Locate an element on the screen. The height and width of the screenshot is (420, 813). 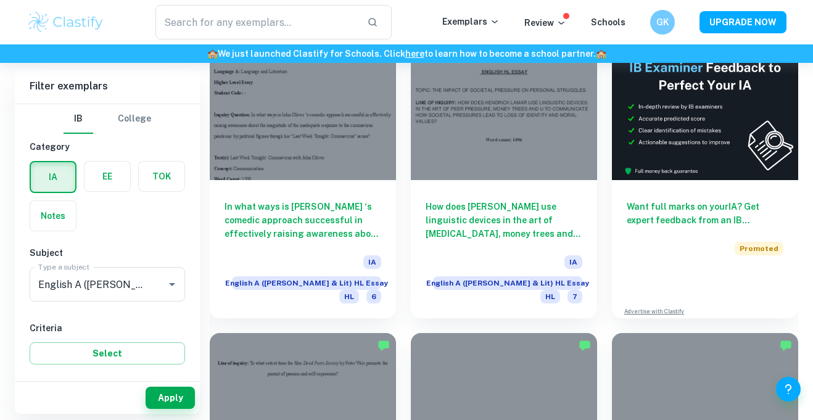
h6: GK is located at coordinates (663, 22).